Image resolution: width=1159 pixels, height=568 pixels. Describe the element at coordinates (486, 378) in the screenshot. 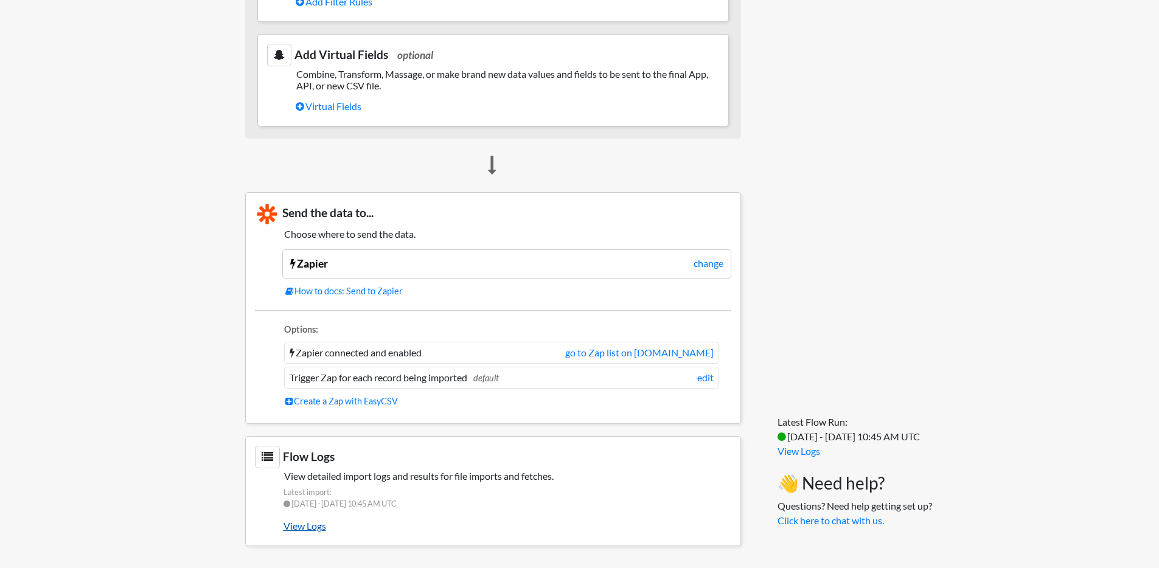

I see `span: default` at that location.